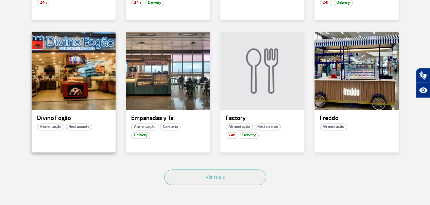 This screenshot has width=430, height=205. Describe the element at coordinates (423, 83) in the screenshot. I see `div: Plugin de acessibilidade da Hand Talk.` at that location.